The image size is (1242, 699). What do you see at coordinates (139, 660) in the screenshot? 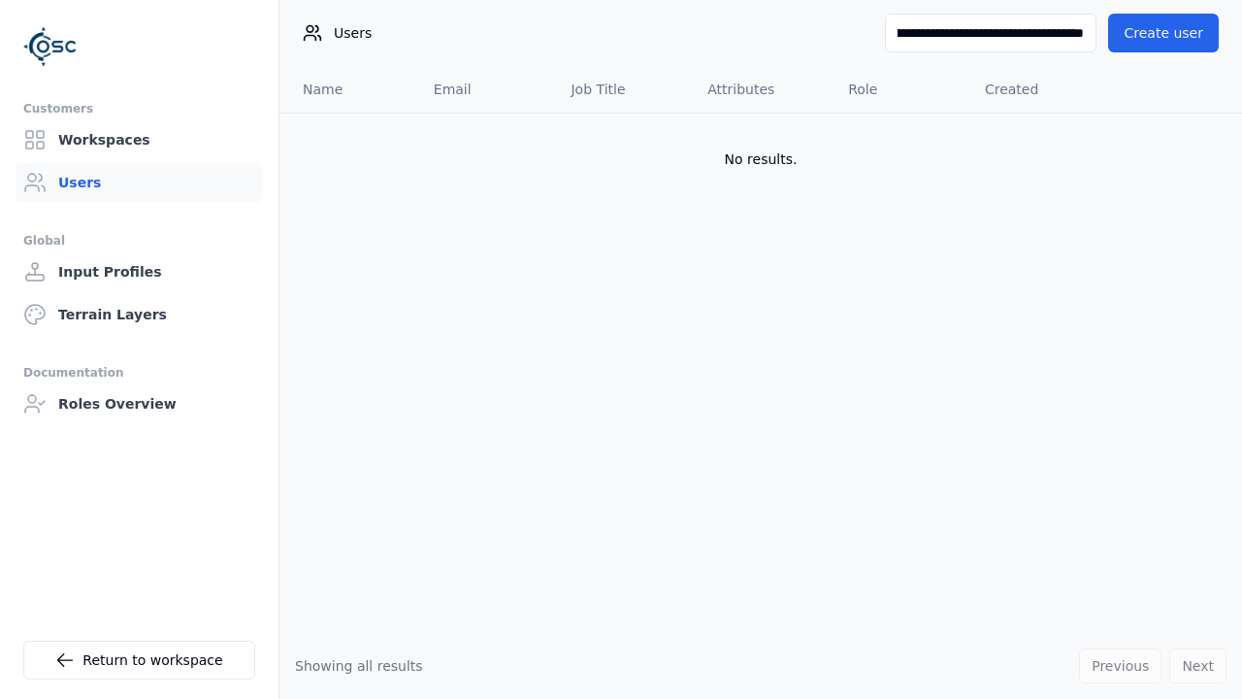
I see `a: Return to workspace` at bounding box center [139, 660].